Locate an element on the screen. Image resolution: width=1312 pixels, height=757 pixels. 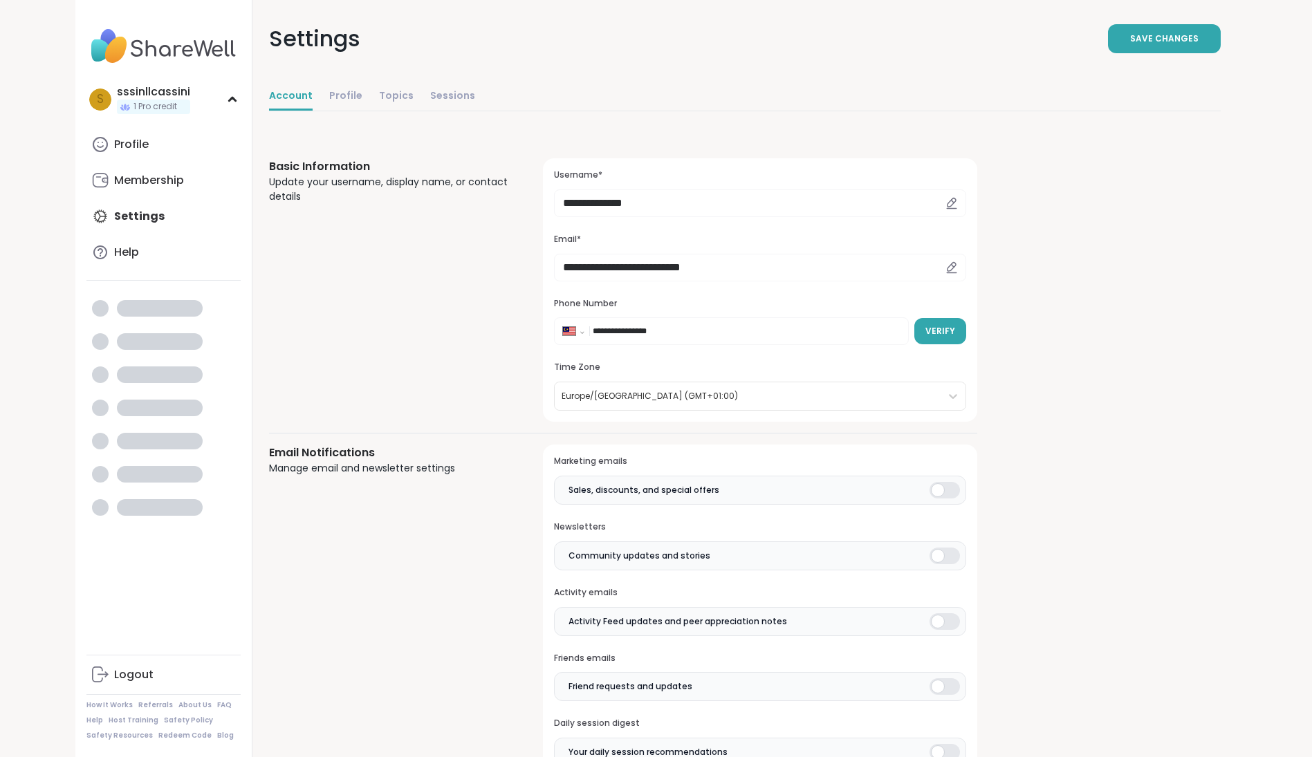
h3: Phone Number is located at coordinates (759, 304).